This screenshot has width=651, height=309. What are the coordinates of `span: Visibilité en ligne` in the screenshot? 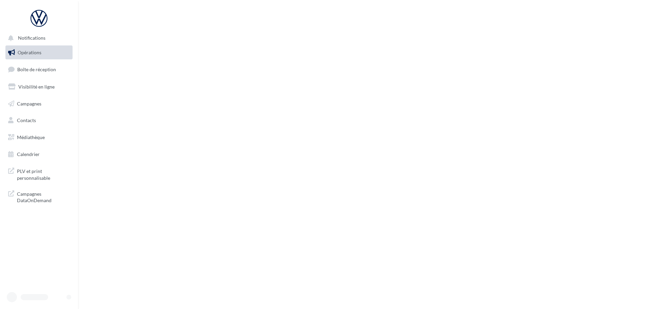 It's located at (36, 86).